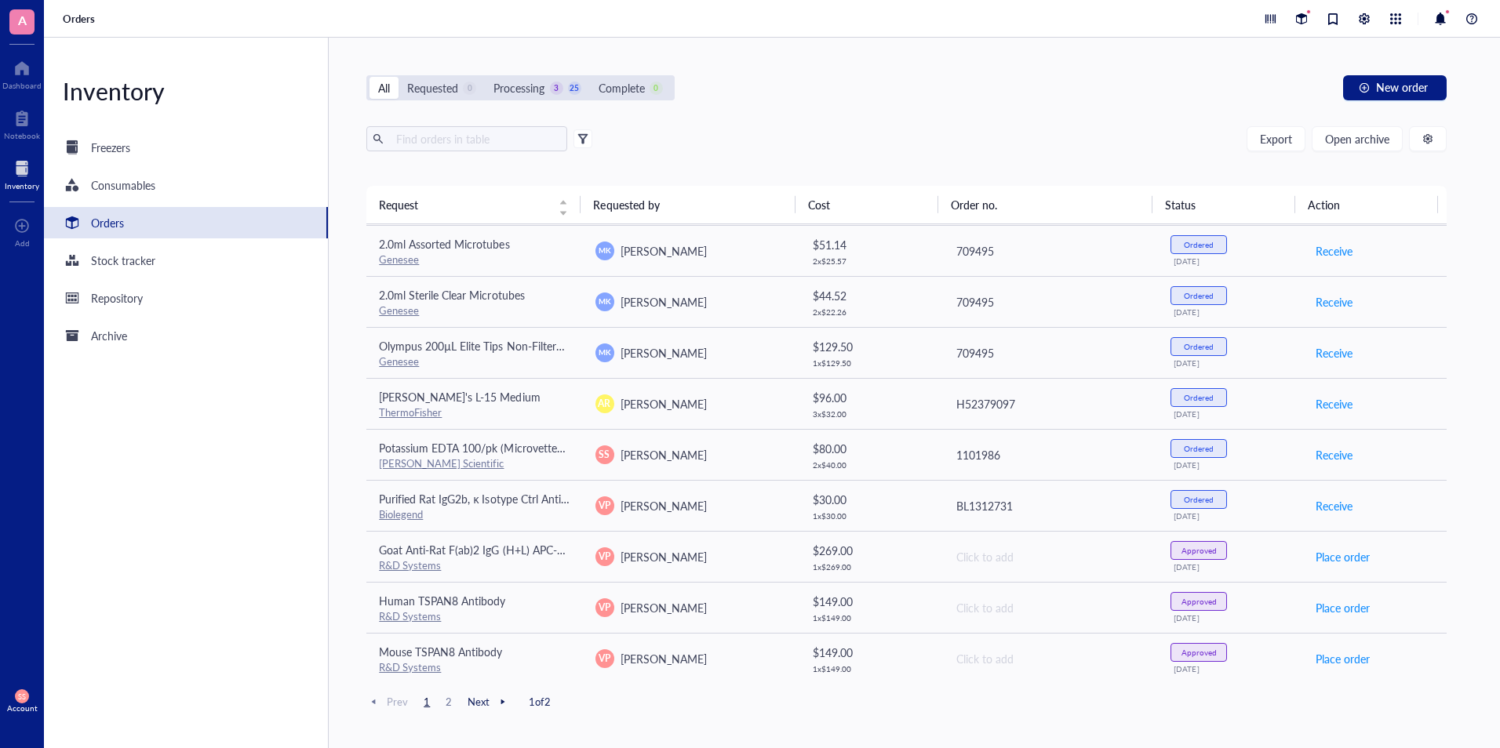 This screenshot has width=1500, height=748. I want to click on span: MK, so click(604, 301).